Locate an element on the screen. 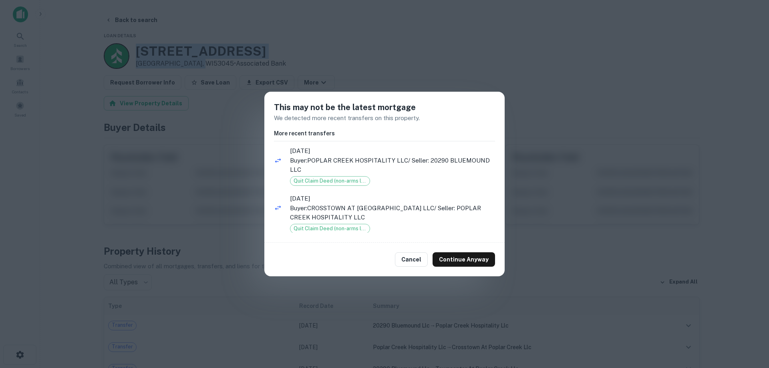 This screenshot has width=769, height=368. button: Cancel is located at coordinates (411, 260).